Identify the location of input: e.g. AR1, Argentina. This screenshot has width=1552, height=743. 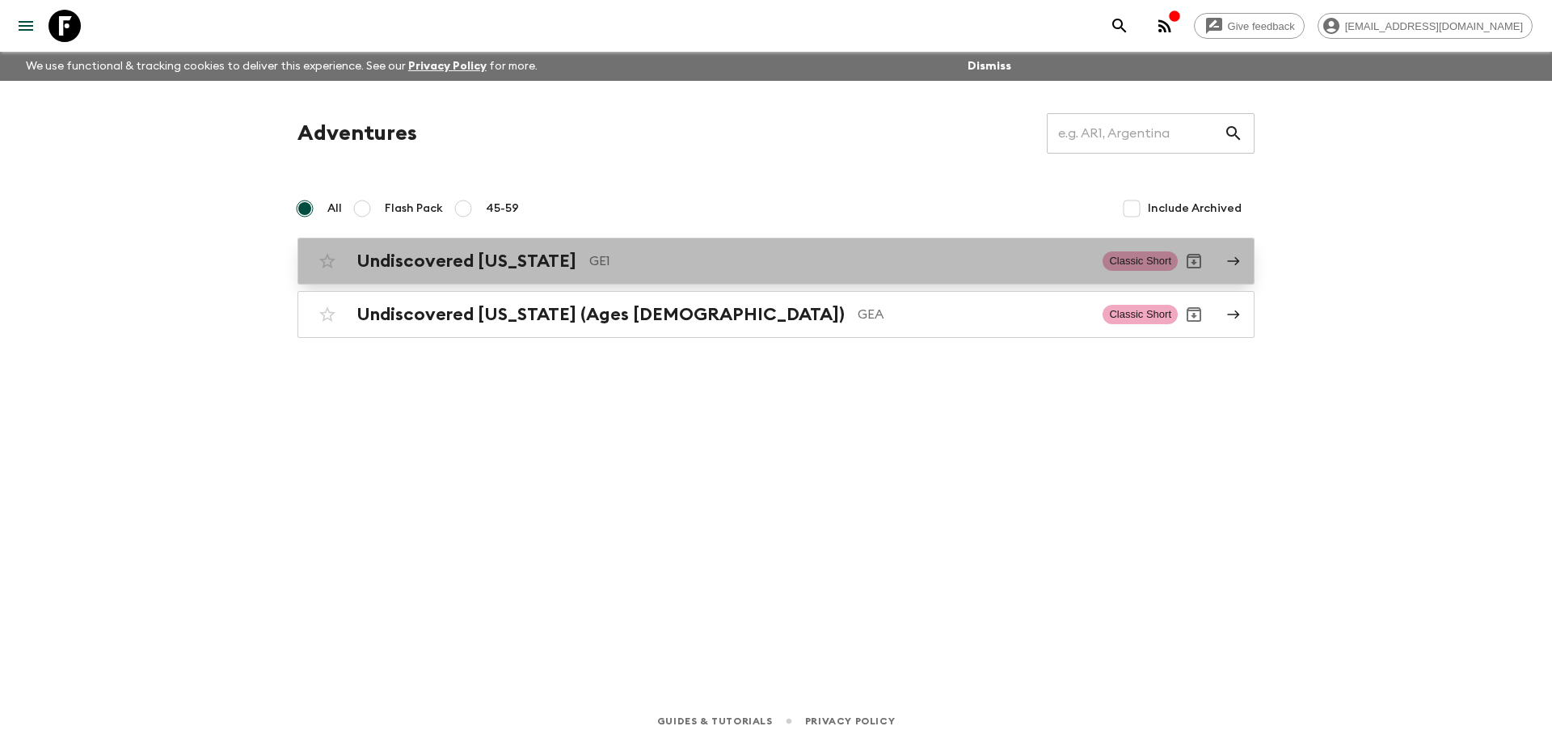
(1135, 133).